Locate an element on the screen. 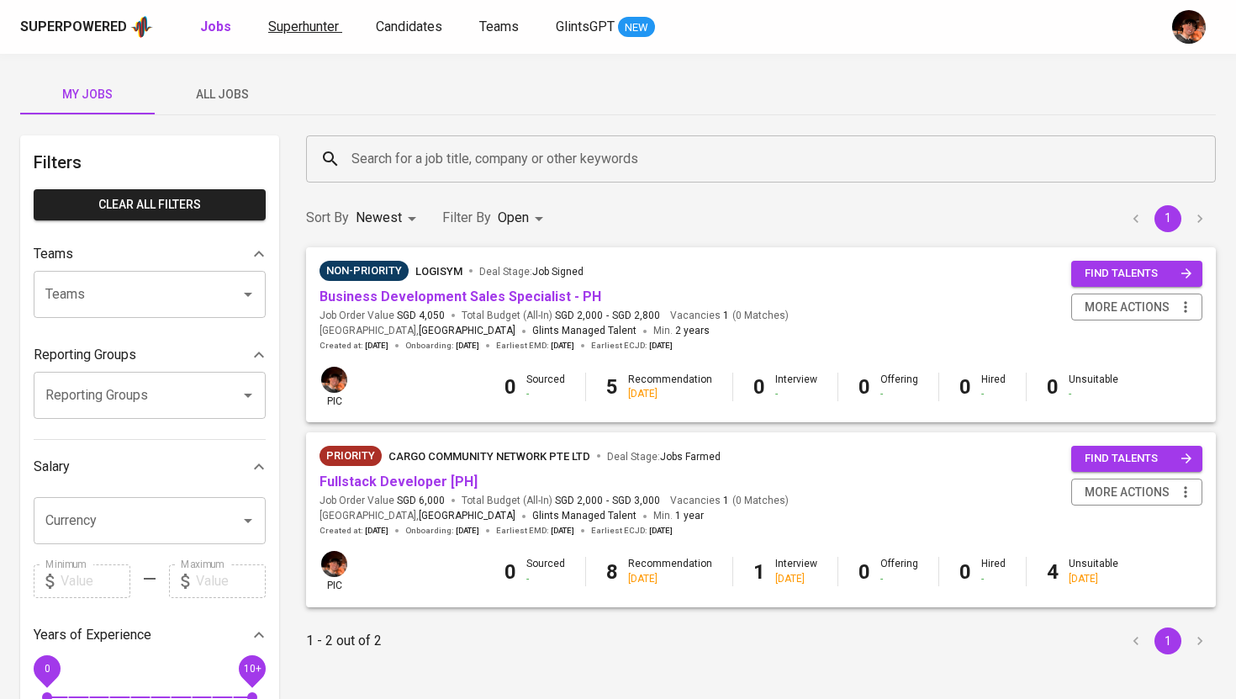  a: Superpoweredapp logo is located at coordinates (87, 27).